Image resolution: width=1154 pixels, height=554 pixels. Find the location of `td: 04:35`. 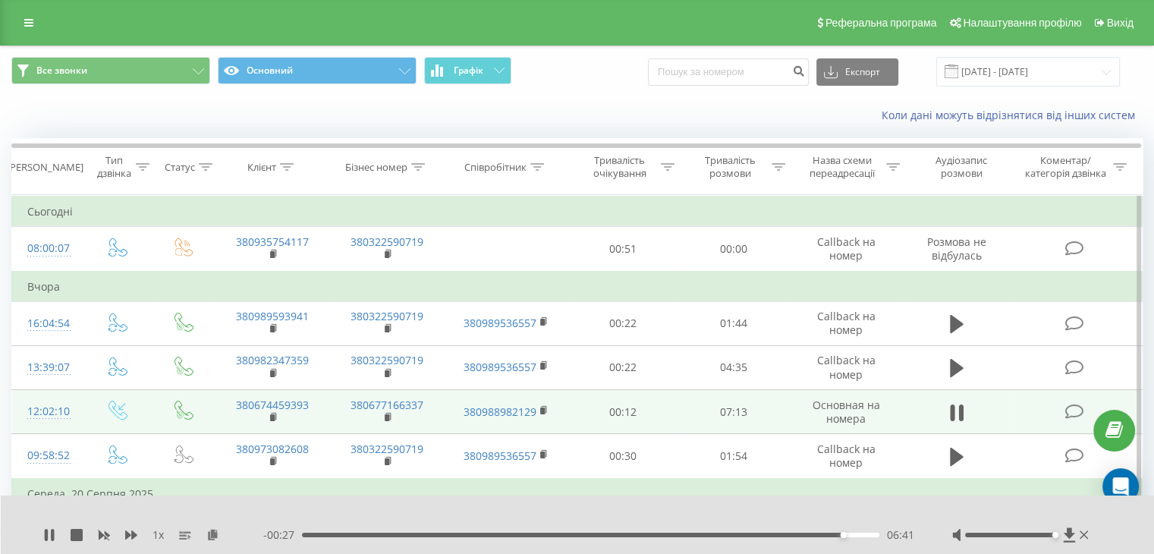

td: 04:35 is located at coordinates (733, 367).